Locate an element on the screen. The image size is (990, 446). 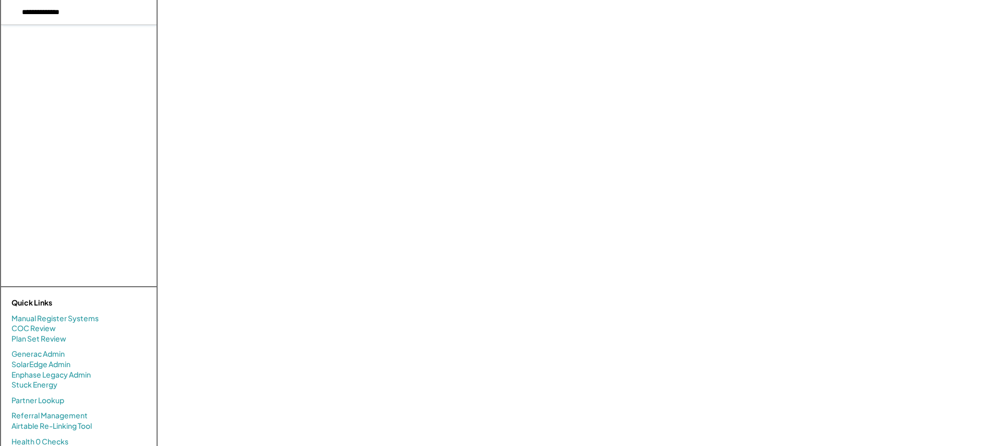
a: Referral Management is located at coordinates (50, 415).